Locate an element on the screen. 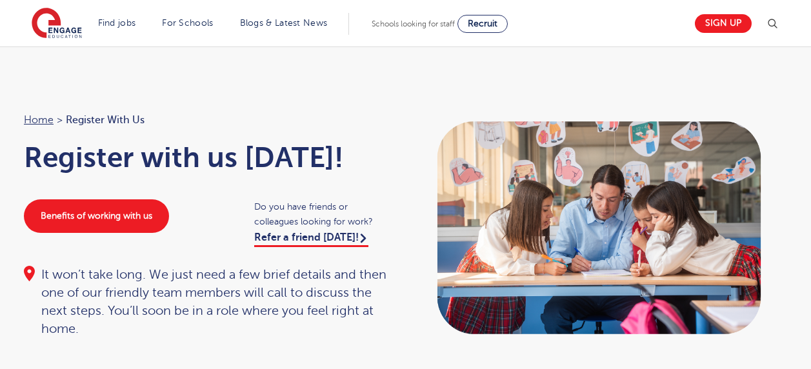  div: It won’t take long. We just need a few brief details and then one of our friendly team members wi... is located at coordinates (208, 302).